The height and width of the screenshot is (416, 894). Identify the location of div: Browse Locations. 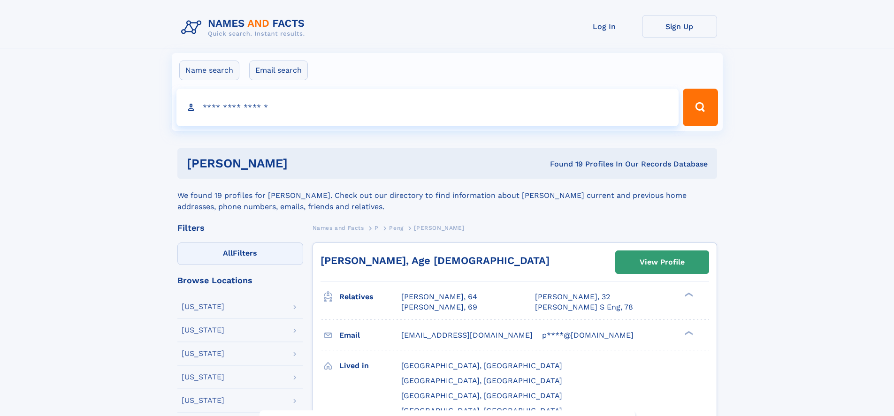
(240, 281).